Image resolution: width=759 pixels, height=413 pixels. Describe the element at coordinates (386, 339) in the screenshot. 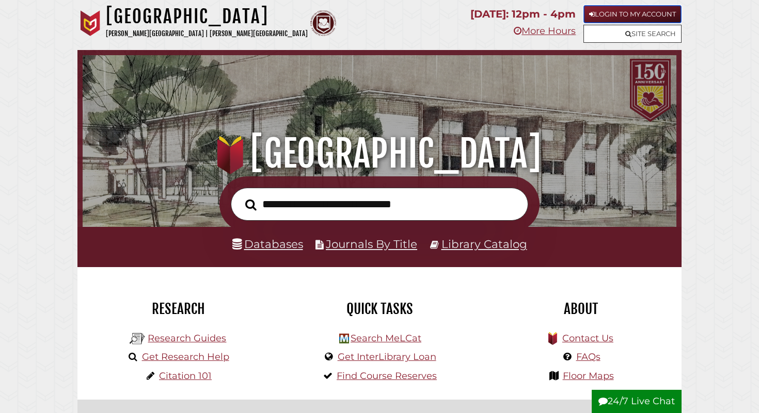

I see `a: Search MeLCat` at that location.